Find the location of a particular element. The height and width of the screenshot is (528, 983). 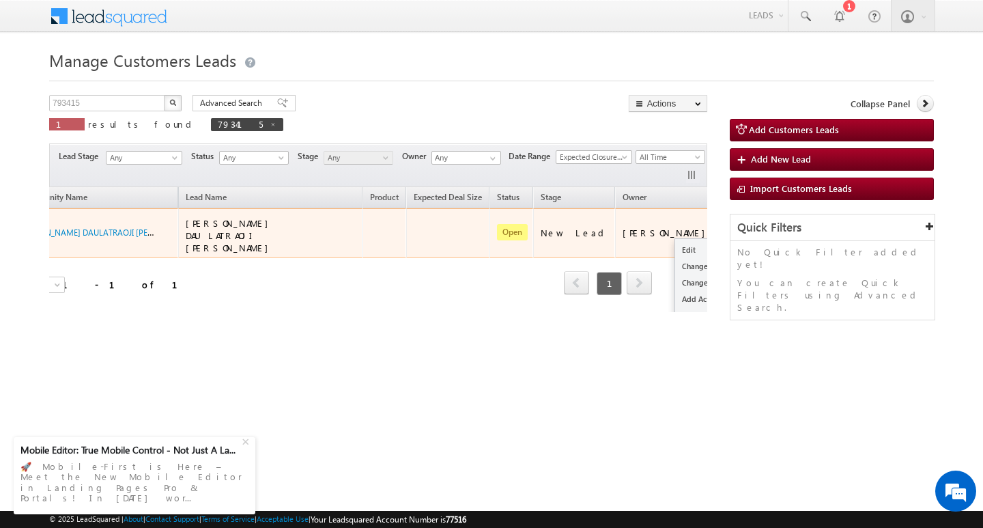

div: Mobile Editor: True Mobile Control - Not Just A La... is located at coordinates (130, 450).